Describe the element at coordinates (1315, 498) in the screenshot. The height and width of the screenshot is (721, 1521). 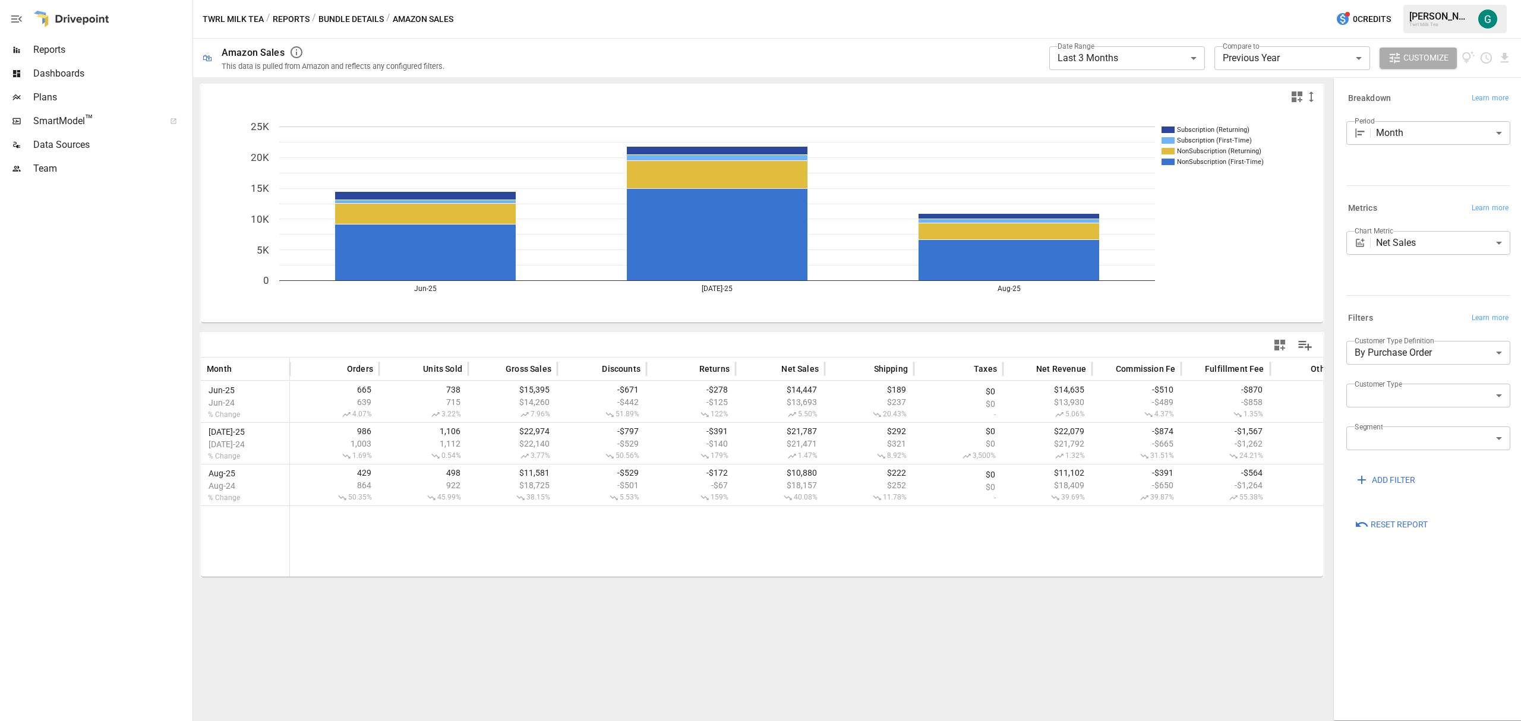
I see `span: 0.00%` at that location.